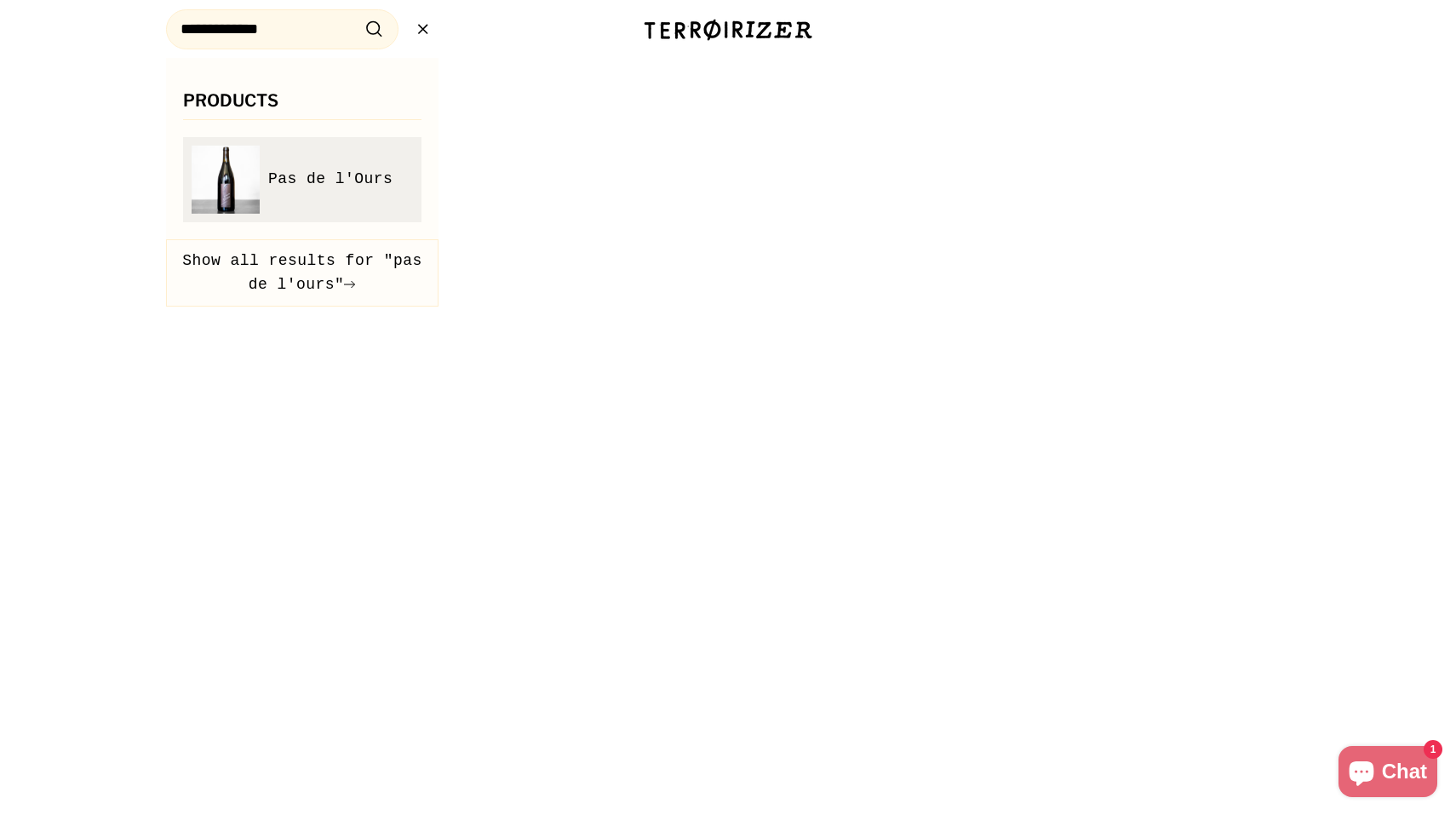 The image size is (1456, 815). Describe the element at coordinates (331, 179) in the screenshot. I see `span: Pas de l'Ours` at that location.